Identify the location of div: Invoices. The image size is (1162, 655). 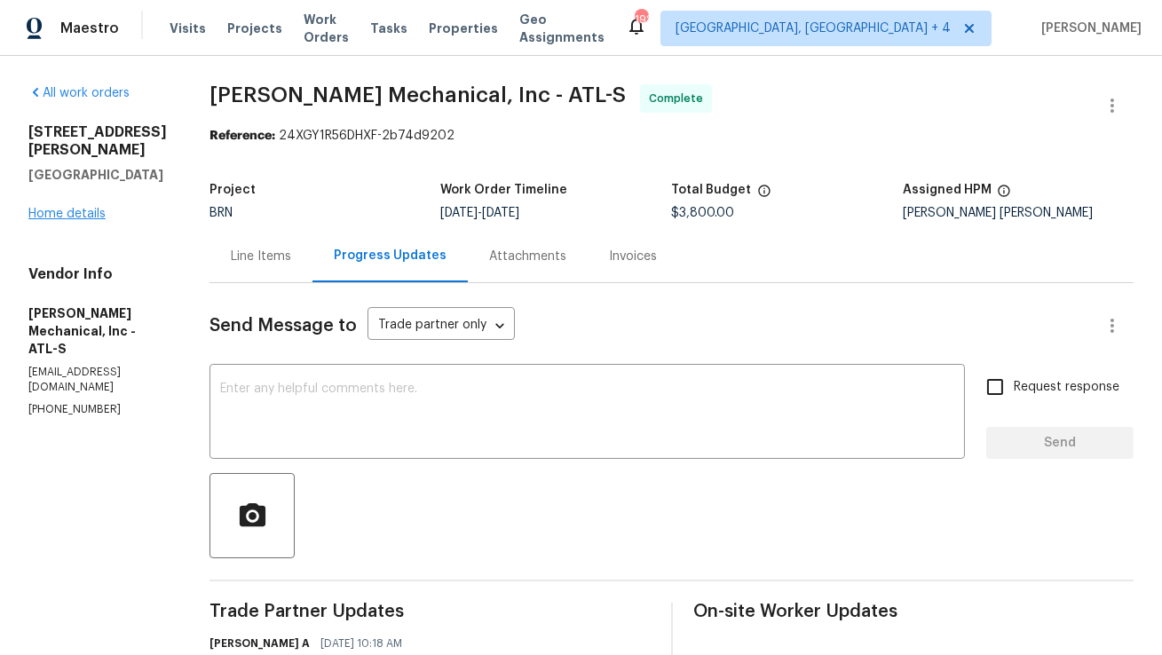
(633, 257).